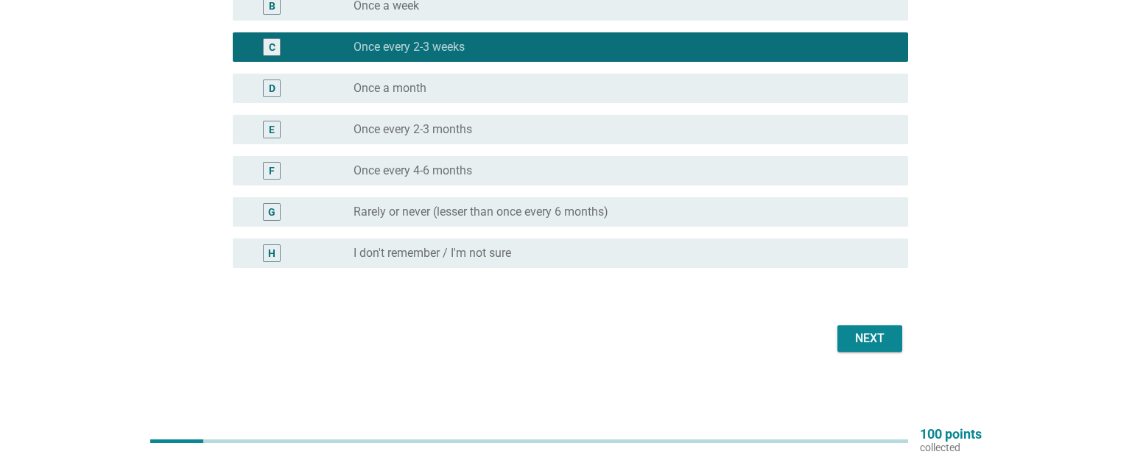  What do you see at coordinates (870, 339) in the screenshot?
I see `button: Next` at bounding box center [870, 339].